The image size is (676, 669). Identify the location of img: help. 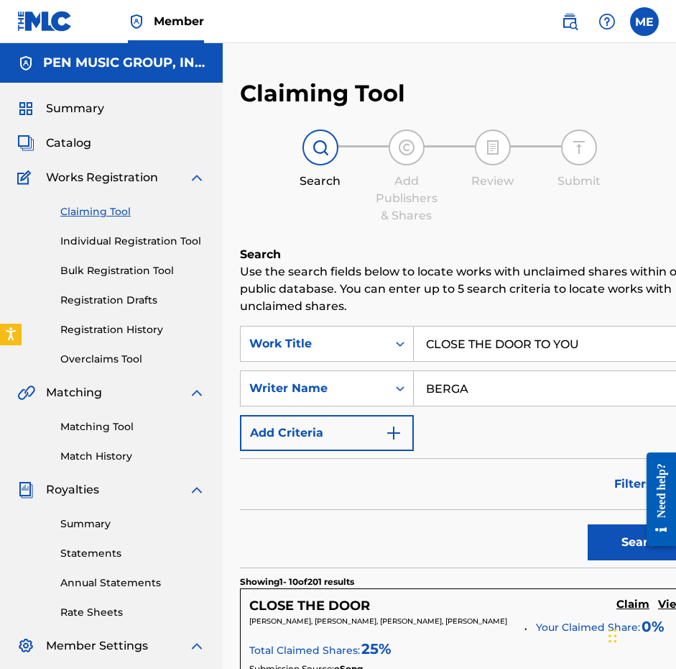
(607, 22).